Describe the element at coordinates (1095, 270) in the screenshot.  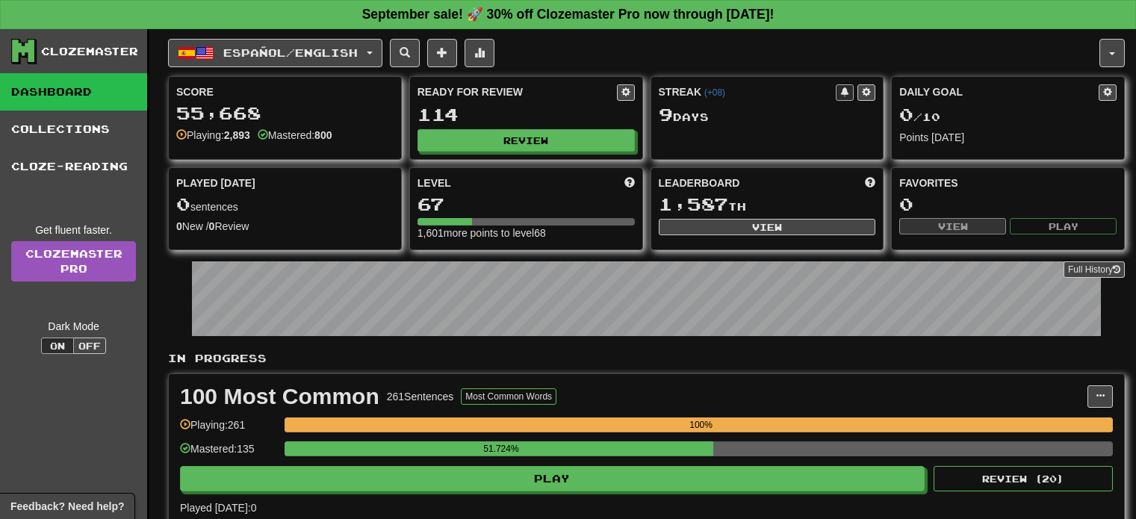
I see `button: Full History` at that location.